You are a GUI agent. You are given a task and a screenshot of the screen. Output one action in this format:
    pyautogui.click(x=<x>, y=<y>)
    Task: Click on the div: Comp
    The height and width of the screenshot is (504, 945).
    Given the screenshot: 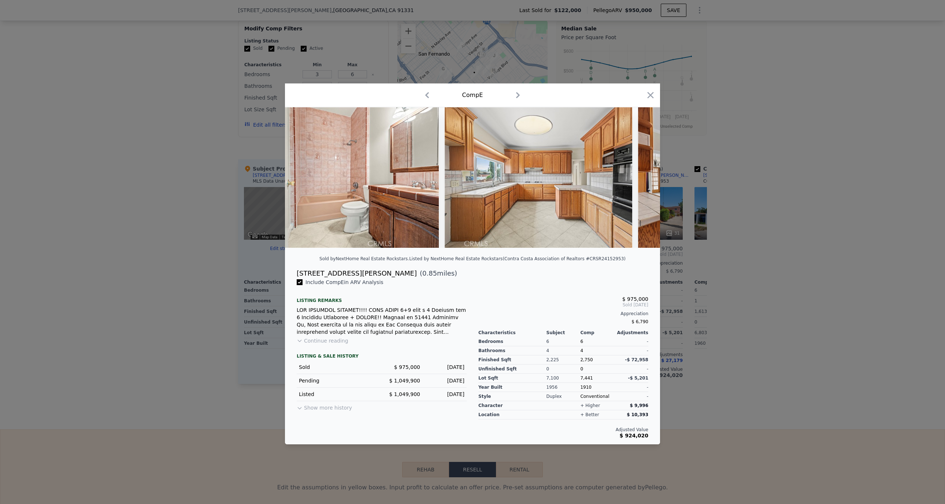 What is the action you would take?
    pyautogui.click(x=597, y=333)
    